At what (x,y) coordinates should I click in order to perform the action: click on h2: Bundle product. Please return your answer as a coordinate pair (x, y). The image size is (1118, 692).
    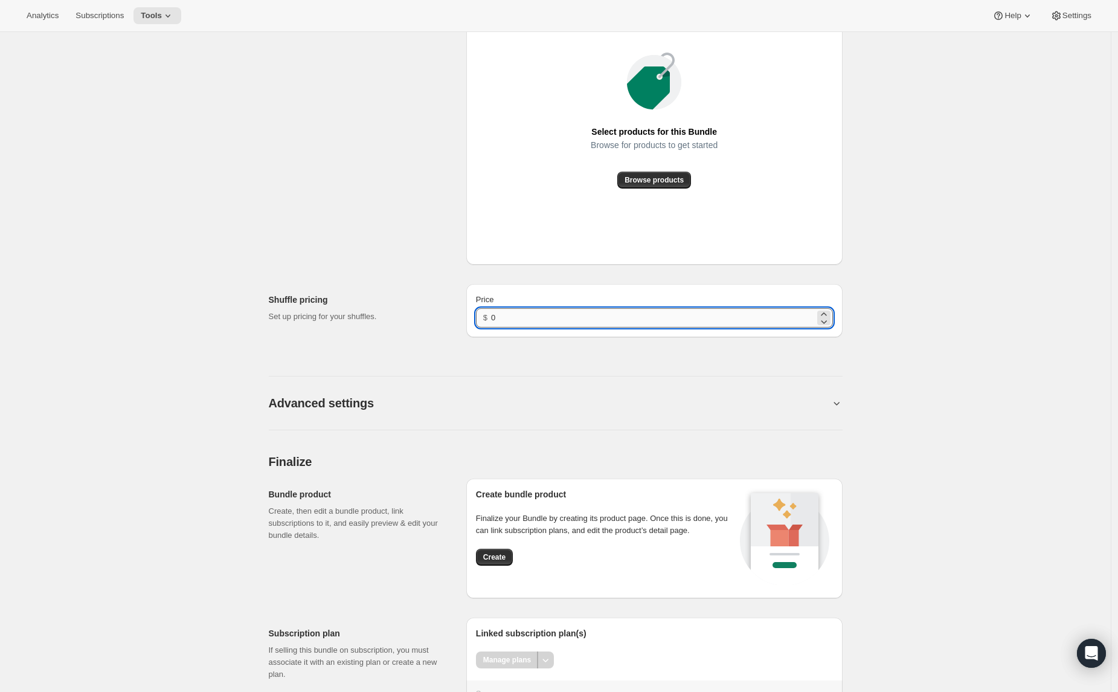
    Looking at the image, I should click on (358, 494).